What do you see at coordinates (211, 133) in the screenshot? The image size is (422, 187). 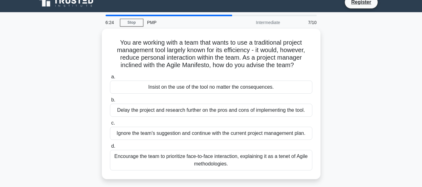 I see `div: Ignore the team's suggestion and continue with the current project management plan.` at bounding box center [211, 133].